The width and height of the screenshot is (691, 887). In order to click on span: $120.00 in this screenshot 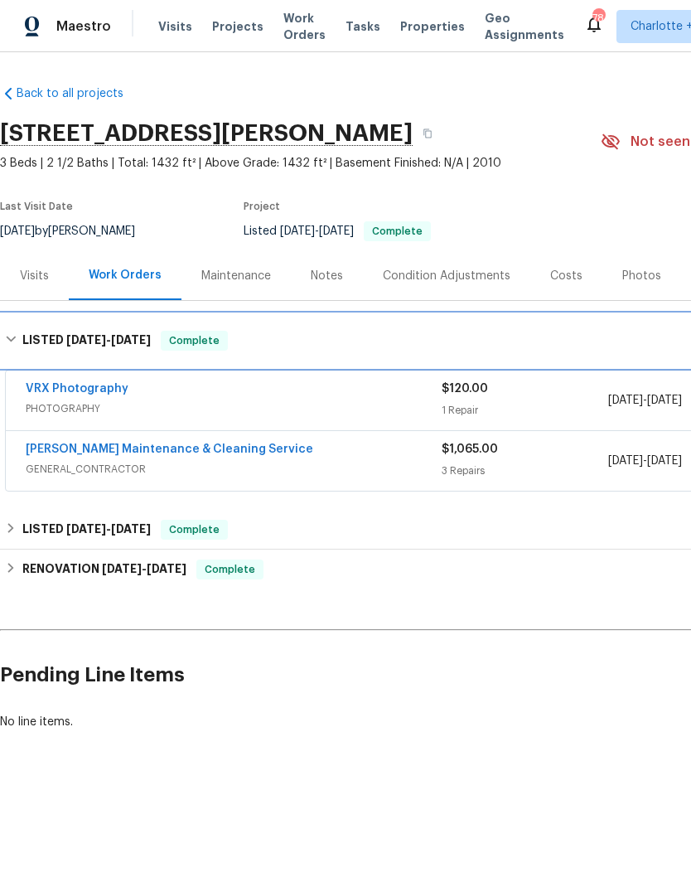, I will do `click(465, 389)`.